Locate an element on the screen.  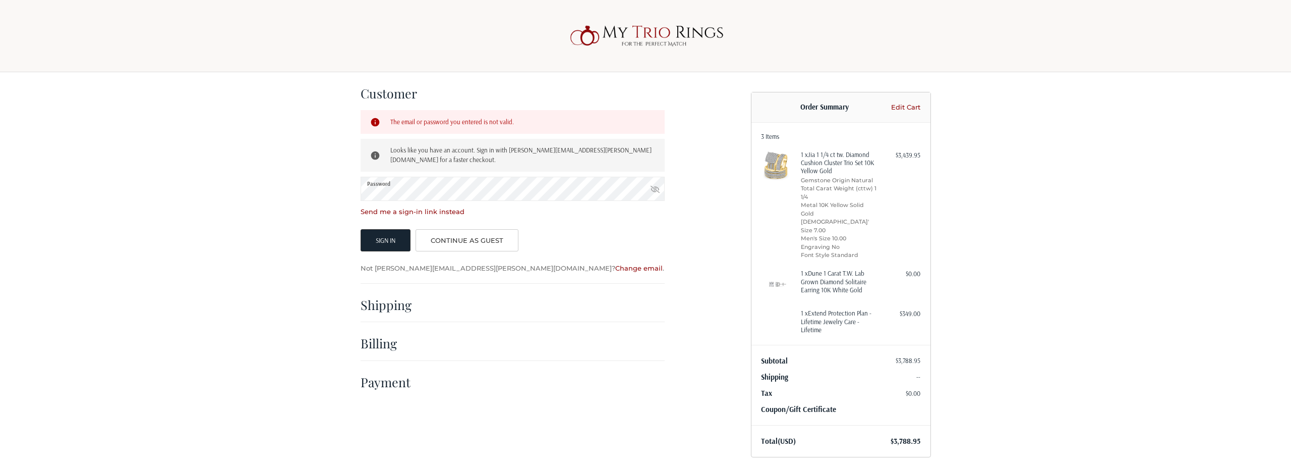
li: Gemstone Origin Natural is located at coordinates (839, 180).